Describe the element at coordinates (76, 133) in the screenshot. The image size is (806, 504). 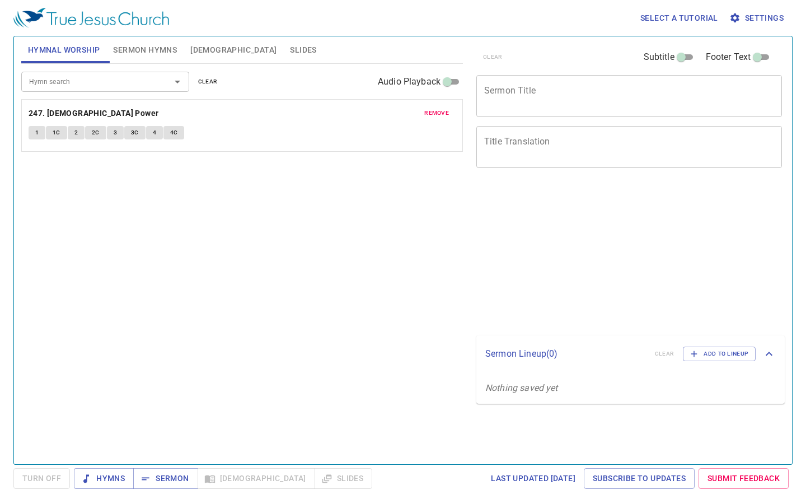
I see `button: 2` at that location.